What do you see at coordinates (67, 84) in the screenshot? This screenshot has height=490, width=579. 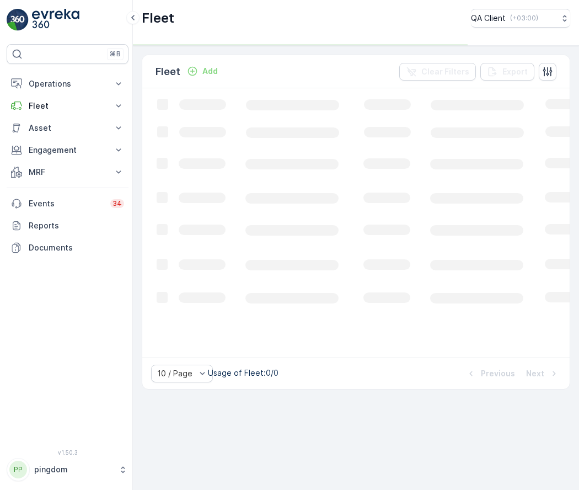 I see `button: Operations` at bounding box center [67, 84].